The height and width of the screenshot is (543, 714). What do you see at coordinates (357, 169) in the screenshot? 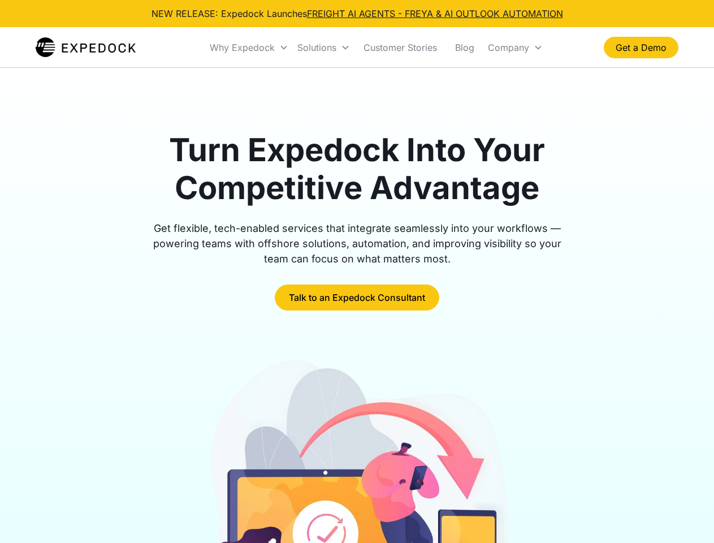
I see `h1: Turn Expedock Into Your Competitive Advantage` at bounding box center [357, 169].